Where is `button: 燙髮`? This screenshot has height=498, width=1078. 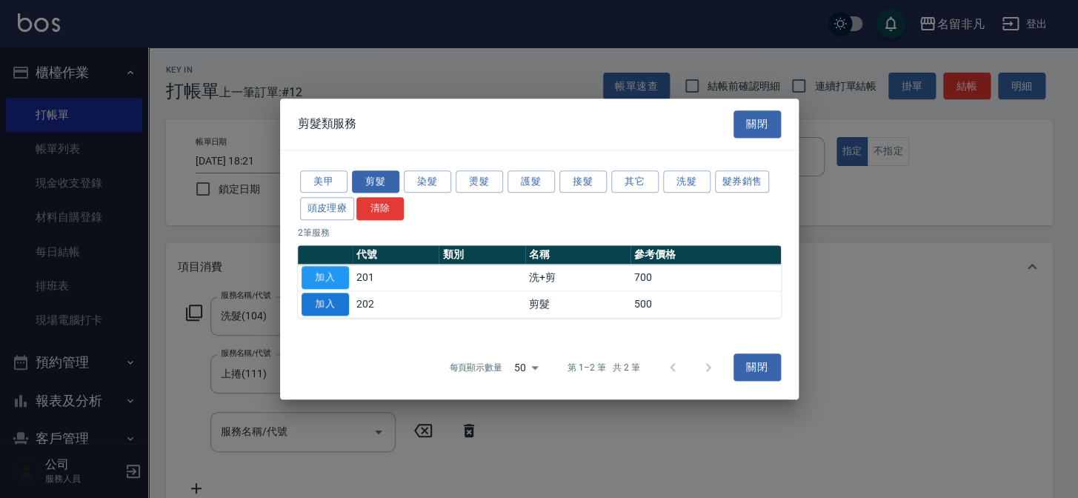
button: 燙髮 is located at coordinates (479, 181).